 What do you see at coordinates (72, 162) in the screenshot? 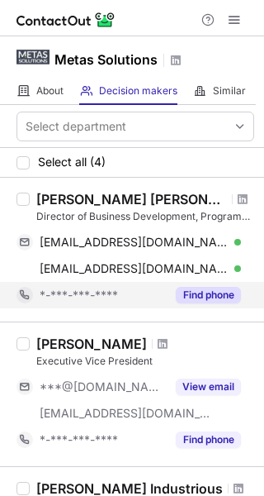
I see `span: Select all (4)` at bounding box center [72, 162].